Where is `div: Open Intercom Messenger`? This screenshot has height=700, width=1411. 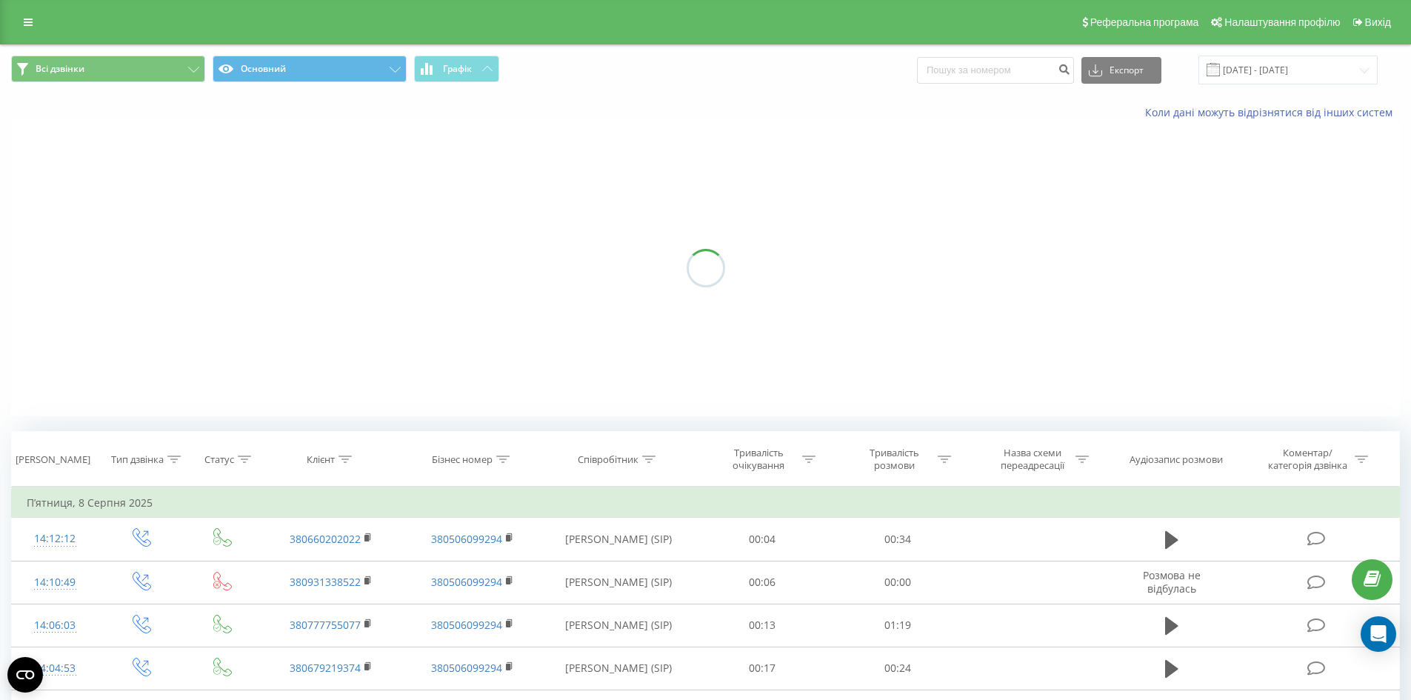
div: Open Intercom Messenger is located at coordinates (1378, 634).